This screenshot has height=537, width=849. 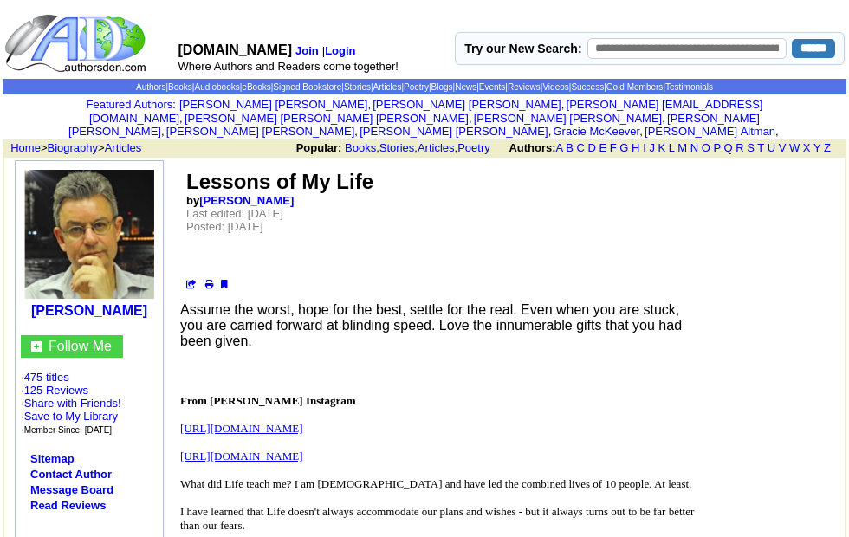 What do you see at coordinates (672, 147) in the screenshot?
I see `a: L` at bounding box center [672, 147].